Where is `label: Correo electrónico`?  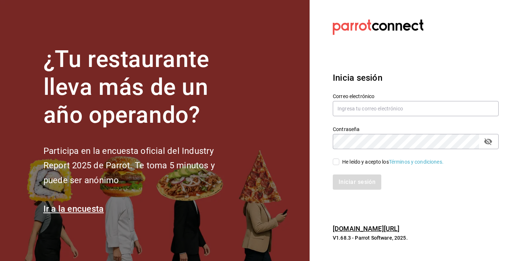
label: Correo electrónico is located at coordinates (416, 96).